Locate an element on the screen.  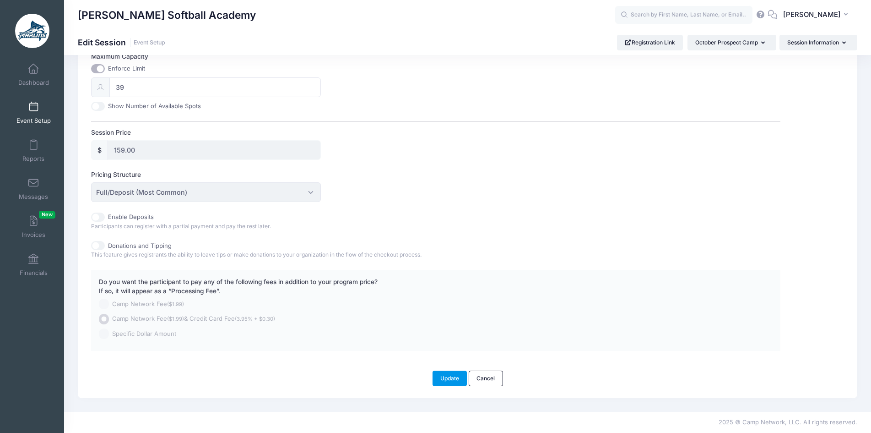
button: Session Information is located at coordinates (819, 43).